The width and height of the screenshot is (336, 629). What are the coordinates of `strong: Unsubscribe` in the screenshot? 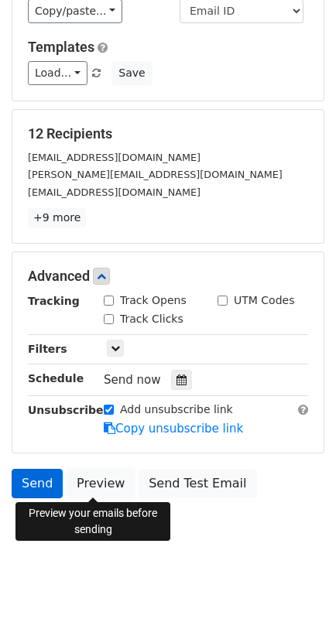 It's located at (66, 410).